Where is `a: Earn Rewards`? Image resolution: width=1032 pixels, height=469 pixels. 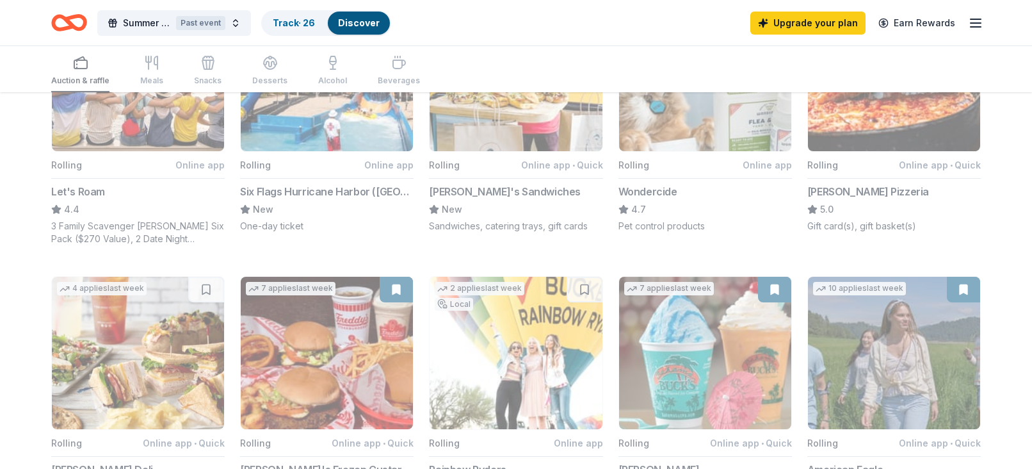
a: Earn Rewards is located at coordinates (917, 23).